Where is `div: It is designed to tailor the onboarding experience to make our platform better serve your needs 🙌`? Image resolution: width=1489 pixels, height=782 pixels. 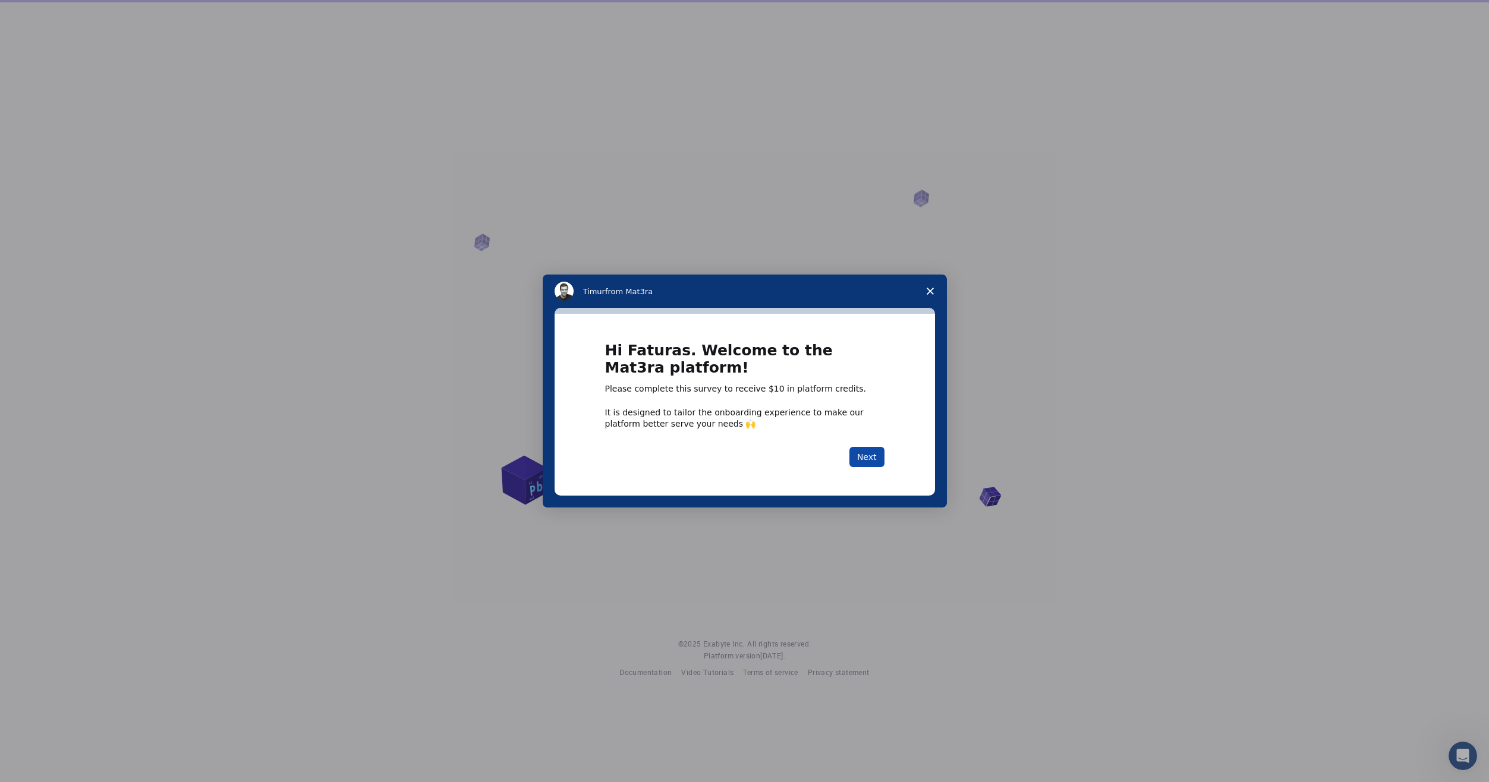 div: It is designed to tailor the onboarding experience to make our platform better serve your needs 🙌 is located at coordinates (745, 418).